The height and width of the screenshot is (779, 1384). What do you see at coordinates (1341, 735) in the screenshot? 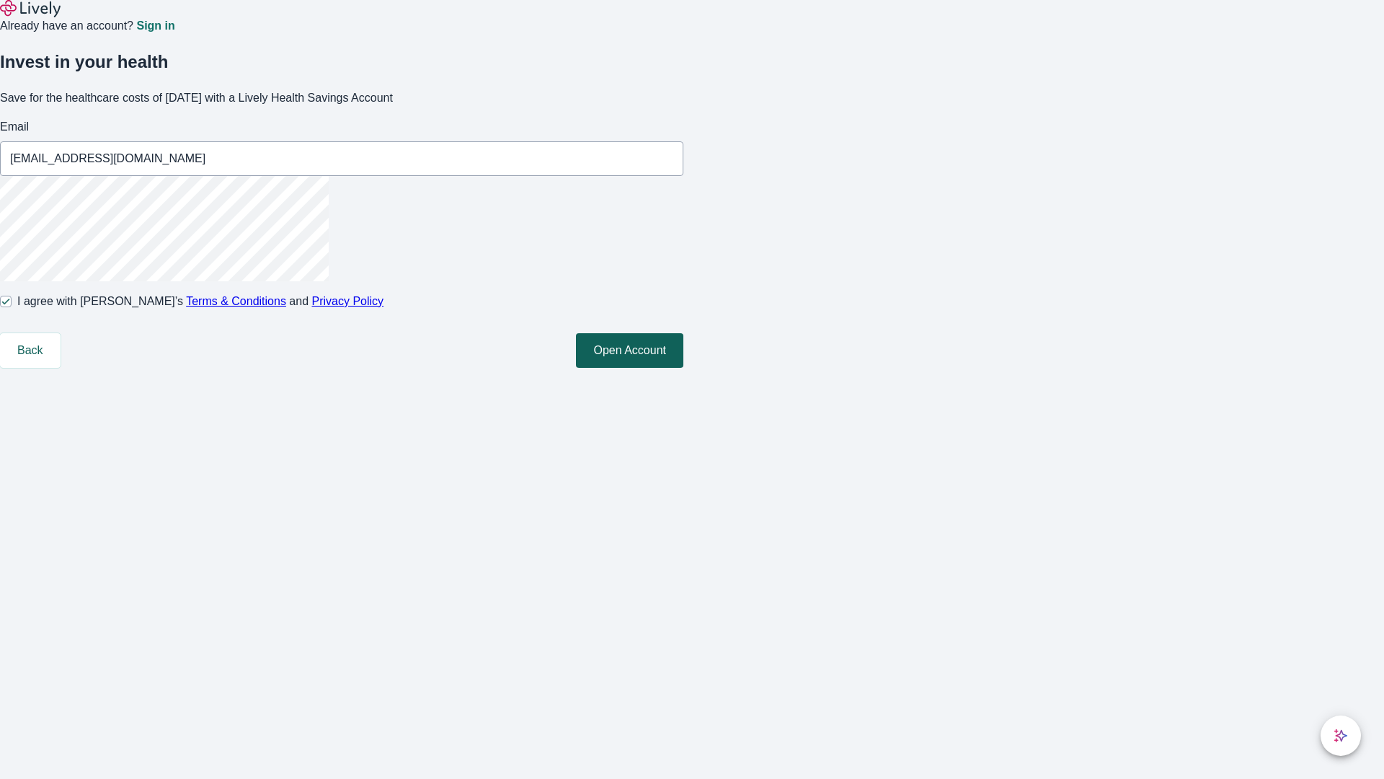
I see `svg: Lively AI Assistant` at bounding box center [1341, 735].